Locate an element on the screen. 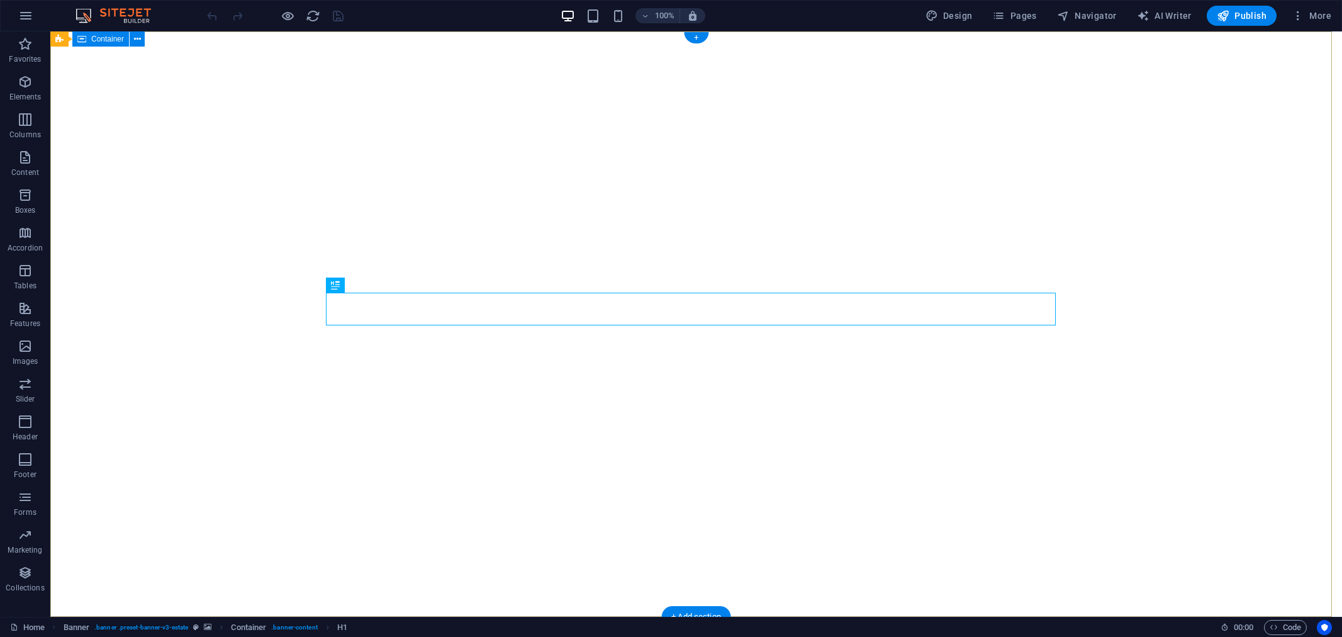 This screenshot has height=637, width=1342. button: AI Writer is located at coordinates (1164, 16).